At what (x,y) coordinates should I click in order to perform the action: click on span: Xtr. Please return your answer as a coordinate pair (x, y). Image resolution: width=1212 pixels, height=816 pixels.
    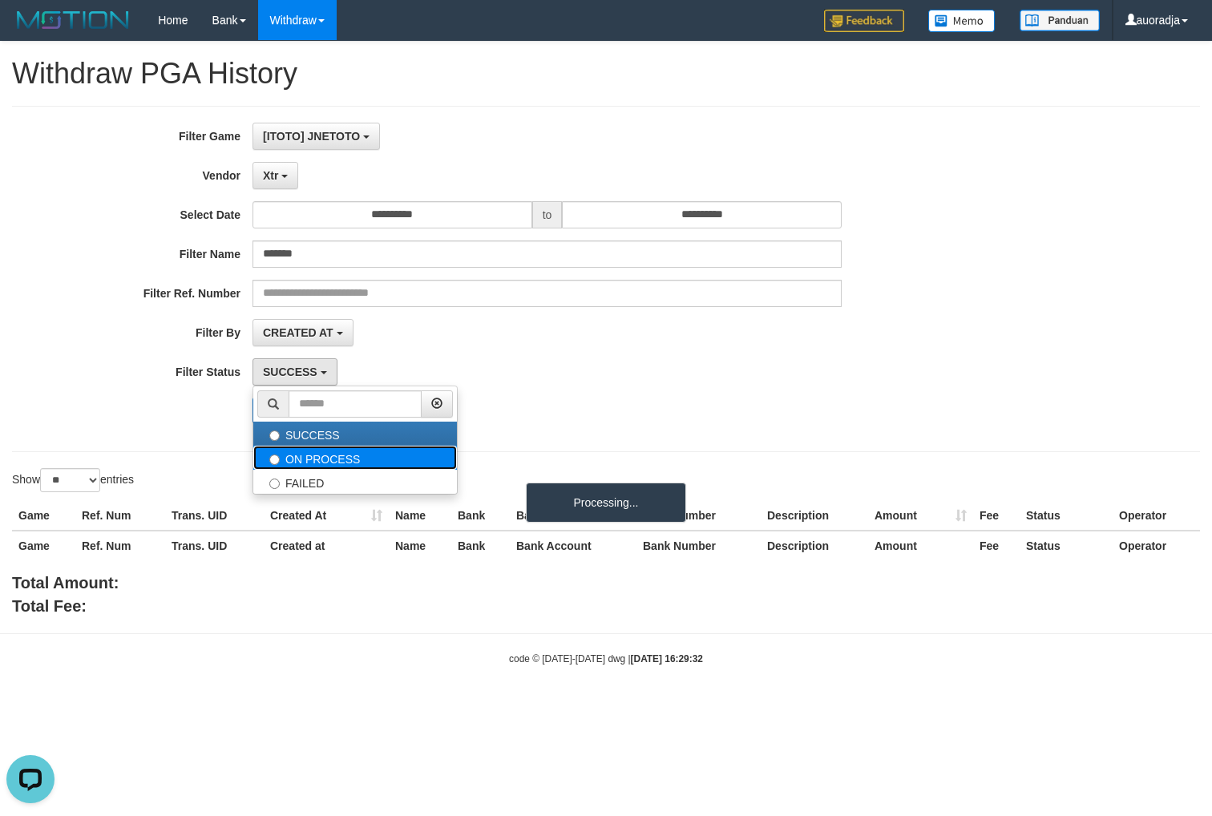
    Looking at the image, I should click on (270, 176).